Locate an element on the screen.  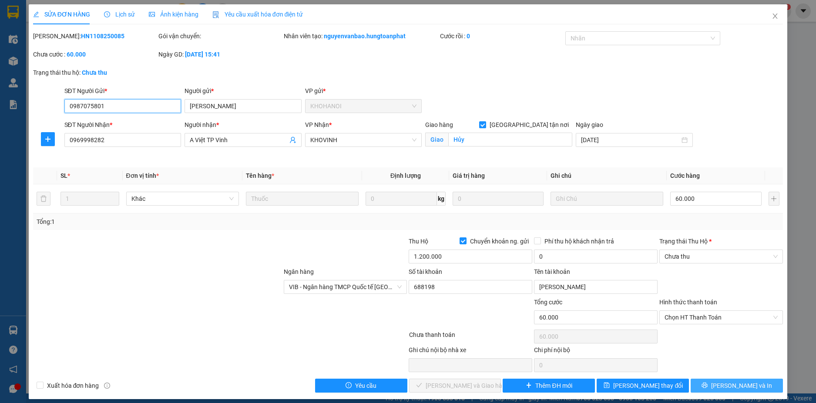
span: close is located at coordinates (775, 16).